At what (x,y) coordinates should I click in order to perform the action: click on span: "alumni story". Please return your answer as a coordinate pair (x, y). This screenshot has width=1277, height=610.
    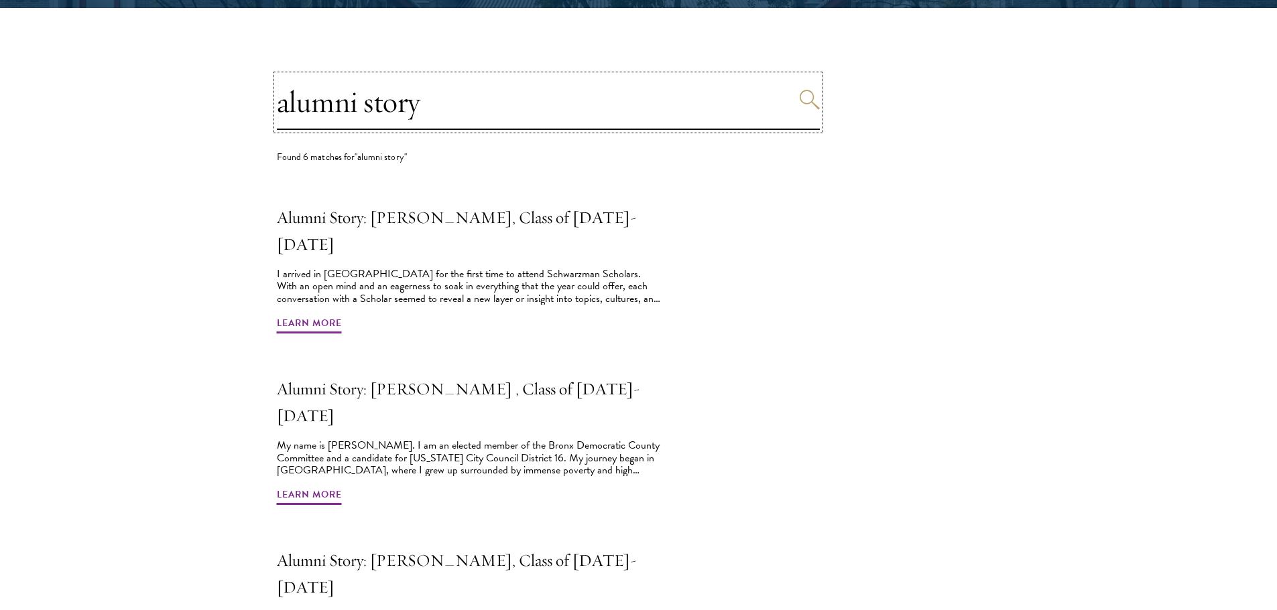
    Looking at the image, I should click on (380, 157).